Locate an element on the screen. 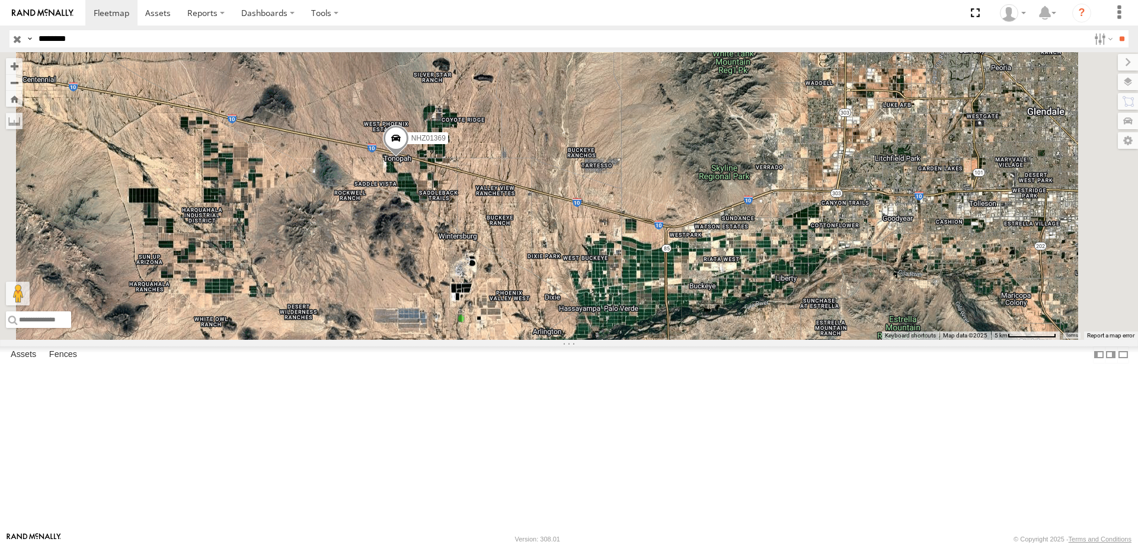 The image size is (1138, 545). label: Assets is located at coordinates (23, 354).